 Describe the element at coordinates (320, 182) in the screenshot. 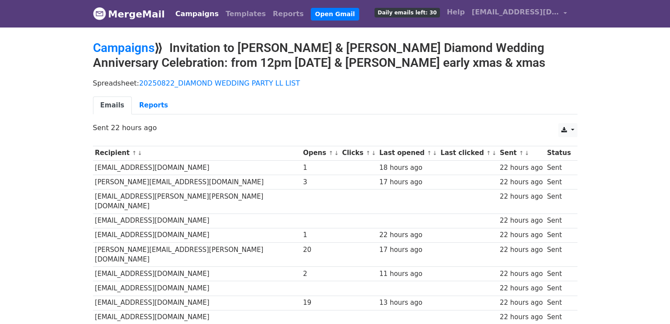

I see `div: 3` at that location.